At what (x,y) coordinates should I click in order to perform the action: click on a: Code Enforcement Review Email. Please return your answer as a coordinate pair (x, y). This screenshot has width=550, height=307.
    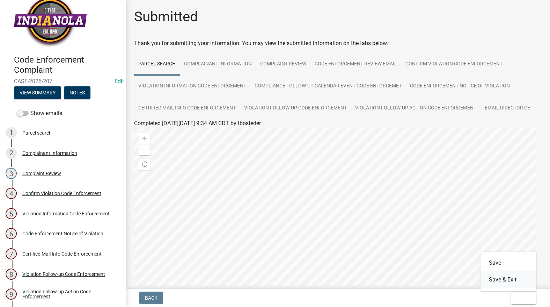
    Looking at the image, I should click on (356, 64).